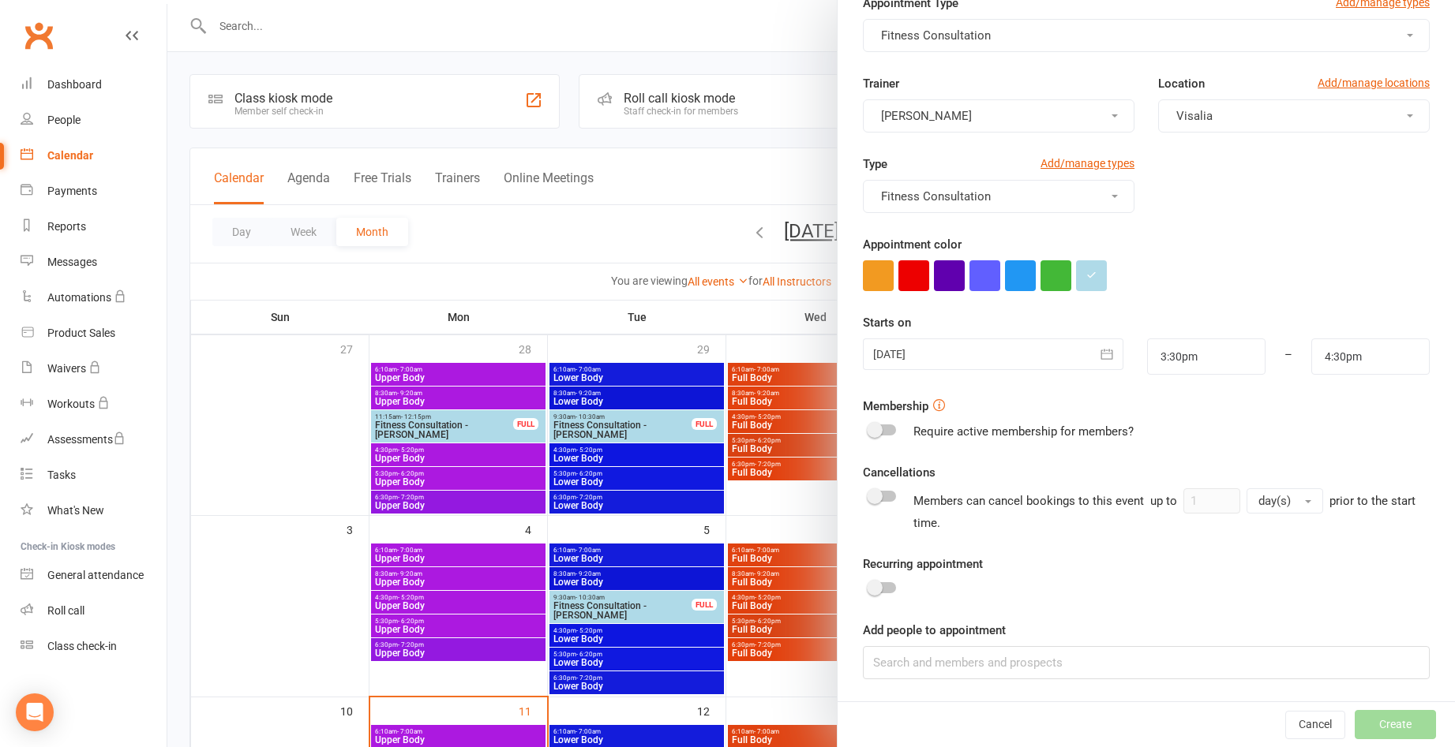 The width and height of the screenshot is (1455, 747). What do you see at coordinates (66, 611) in the screenshot?
I see `div: Roll call` at bounding box center [66, 611].